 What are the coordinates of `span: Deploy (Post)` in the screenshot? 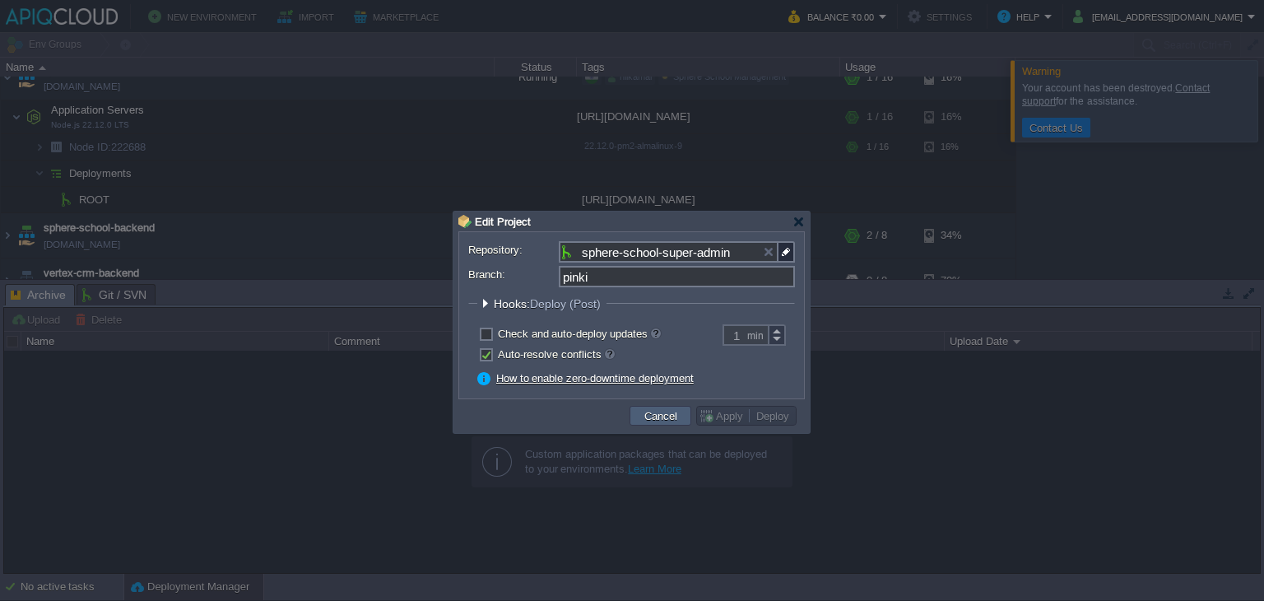 It's located at (566, 304).